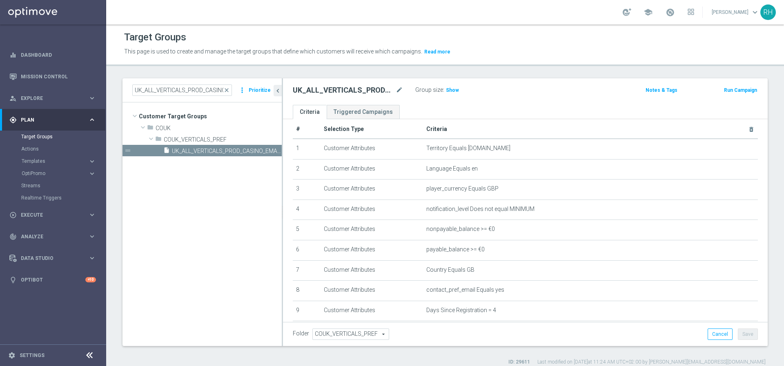 The image size is (784, 366). I want to click on span: school, so click(648, 12).